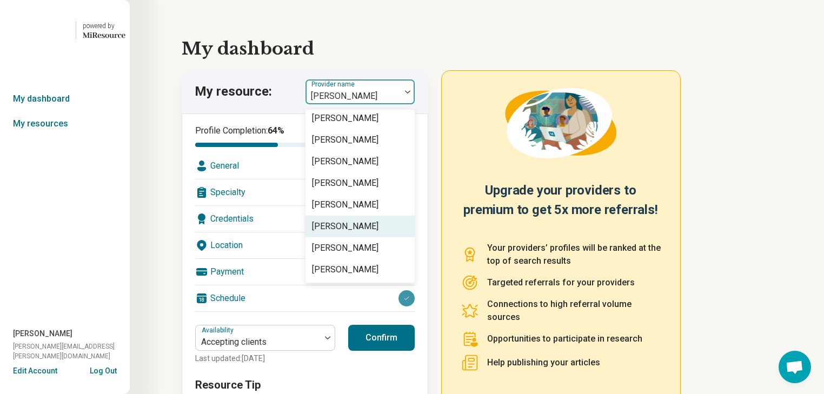 The width and height of the screenshot is (824, 394). Describe the element at coordinates (477, 49) in the screenshot. I see `h1: My dashboard` at that location.